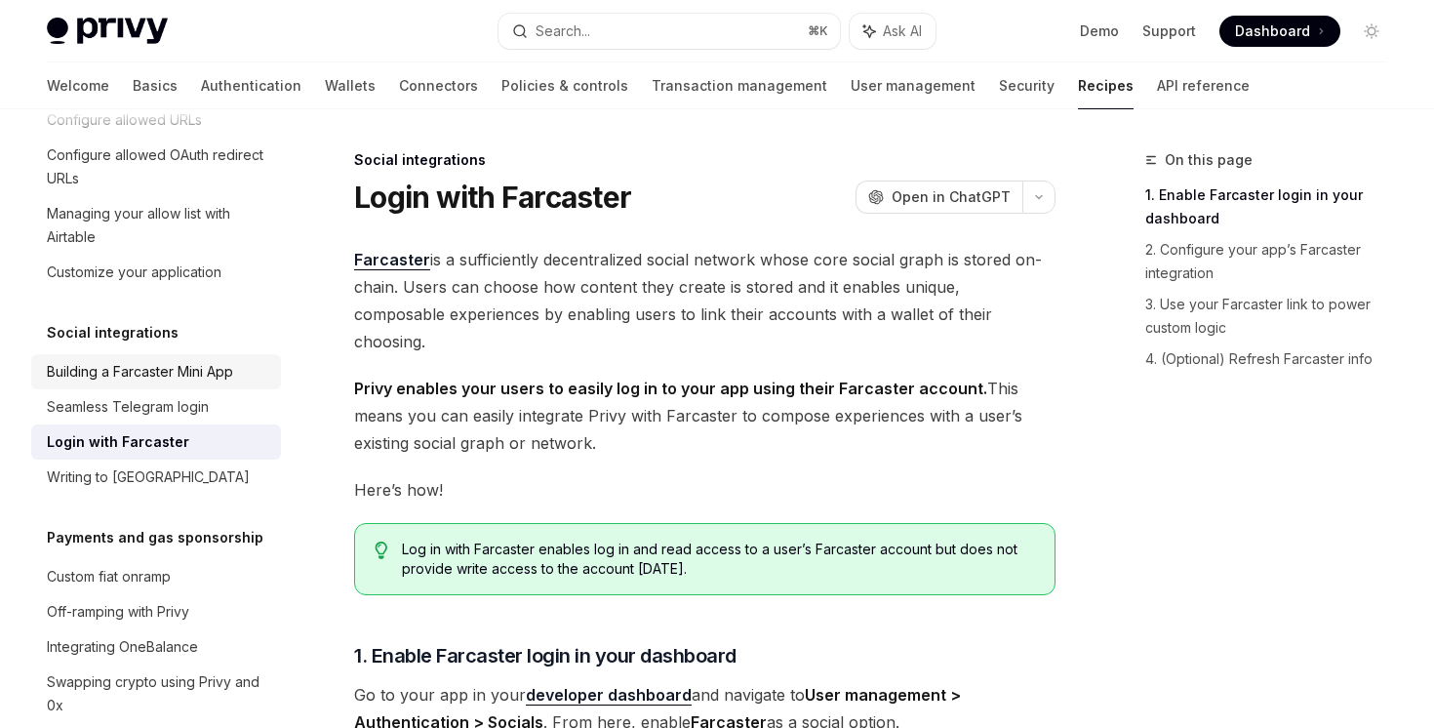 The width and height of the screenshot is (1434, 728). Describe the element at coordinates (156, 372) in the screenshot. I see `a: Building a Farcaster Mini App` at that location.